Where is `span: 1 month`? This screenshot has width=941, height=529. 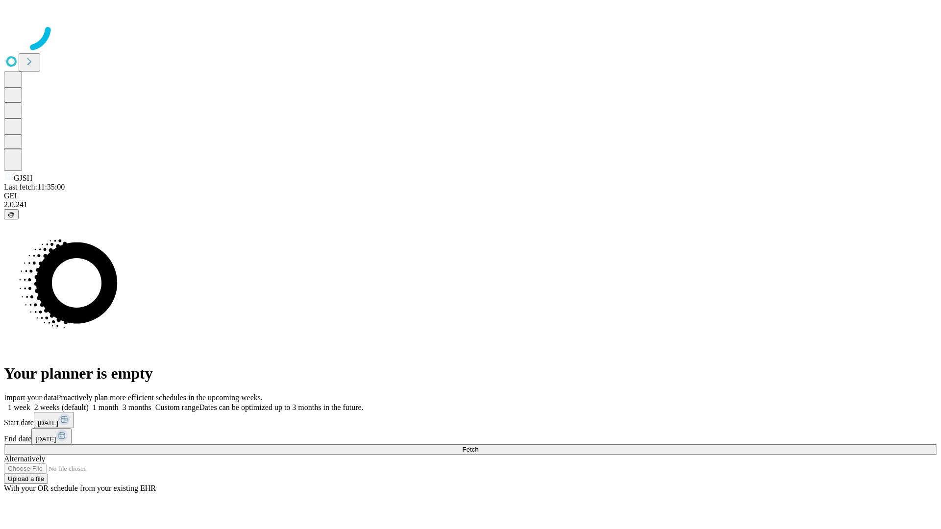
span: 1 month is located at coordinates (105, 407).